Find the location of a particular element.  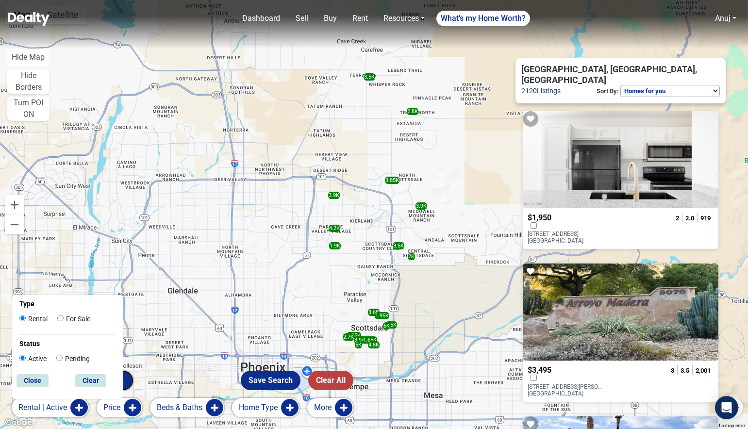

div: 5K is located at coordinates (358, 345).